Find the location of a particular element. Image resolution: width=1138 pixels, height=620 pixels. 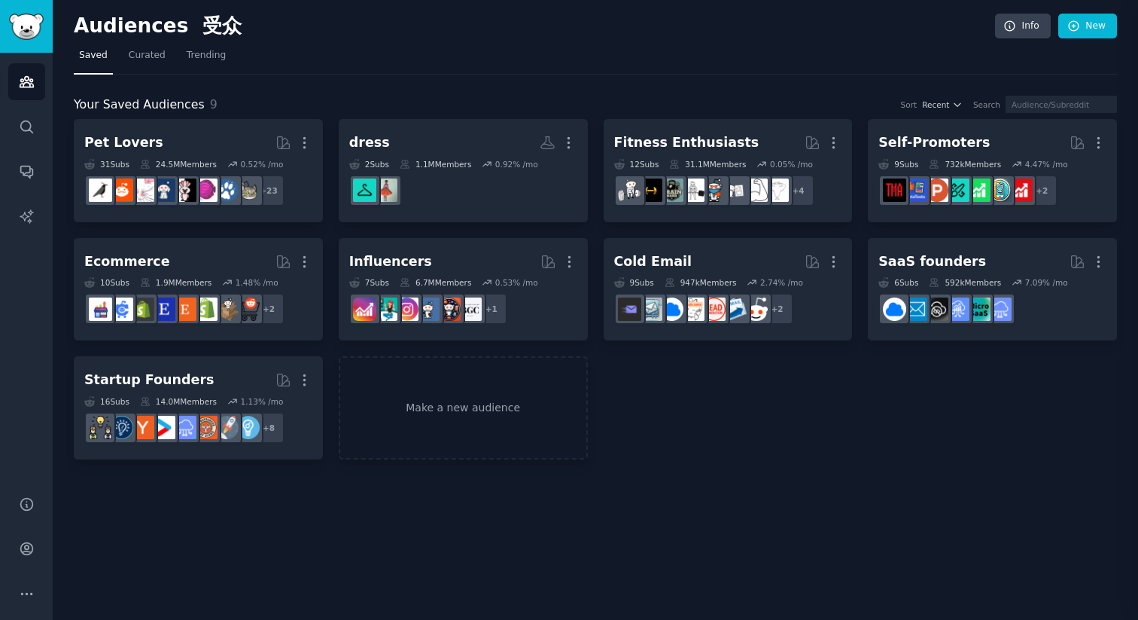

img: shopify is located at coordinates (206, 309).